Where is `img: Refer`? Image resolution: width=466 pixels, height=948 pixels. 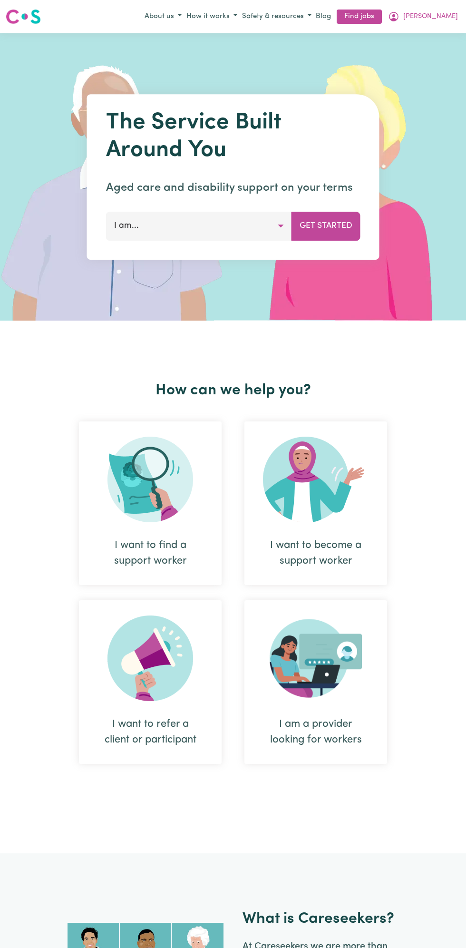 img: Refer is located at coordinates (150, 658).